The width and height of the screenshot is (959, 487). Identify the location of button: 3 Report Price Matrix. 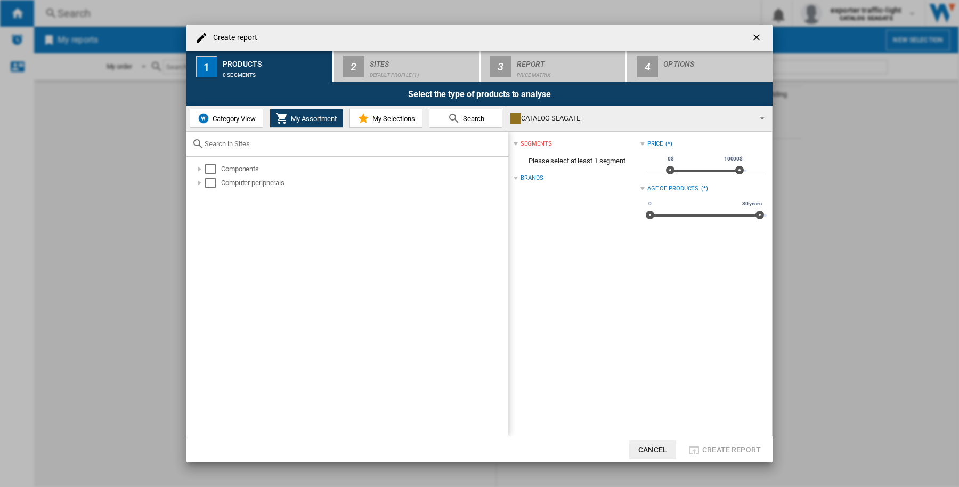
(554, 67).